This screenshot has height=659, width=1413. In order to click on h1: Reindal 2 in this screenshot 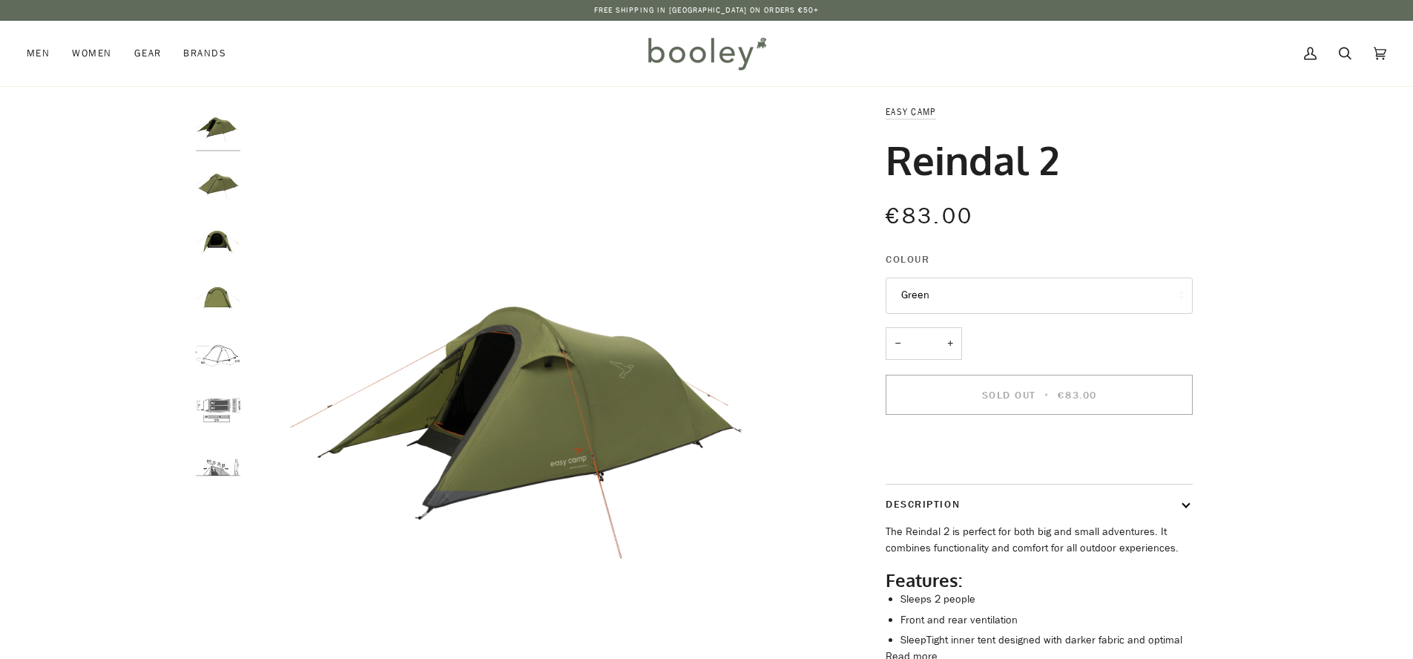, I will do `click(972, 159)`.